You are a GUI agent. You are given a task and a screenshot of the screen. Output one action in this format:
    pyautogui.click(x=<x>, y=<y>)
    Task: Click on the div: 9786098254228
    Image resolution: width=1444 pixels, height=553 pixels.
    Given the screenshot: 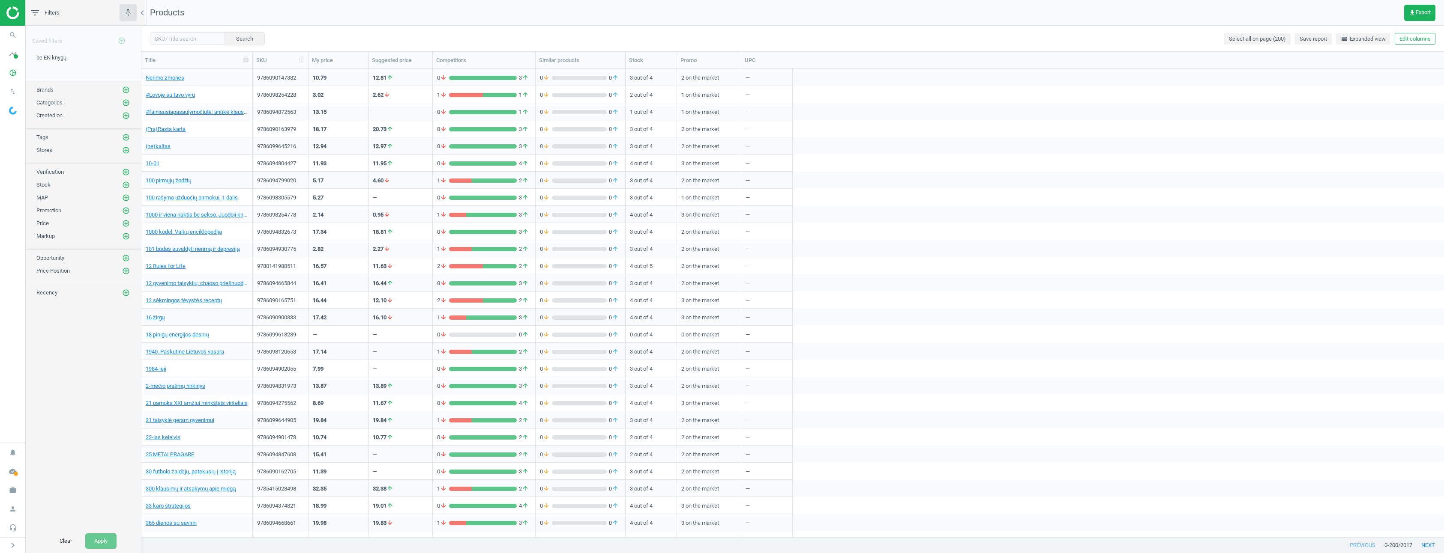 What is the action you would take?
    pyautogui.click(x=280, y=95)
    